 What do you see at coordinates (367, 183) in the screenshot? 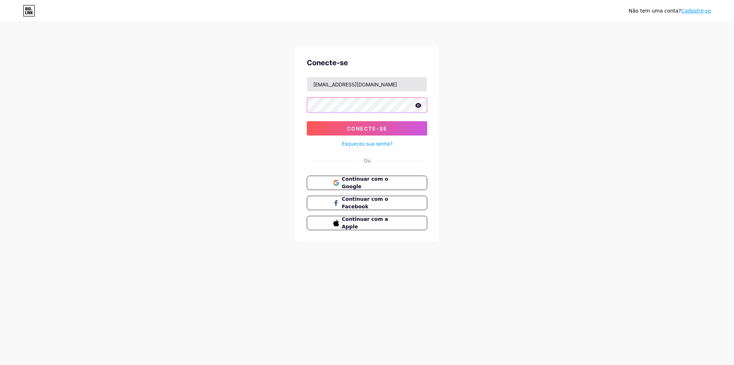
I see `button: Continuar com o Google` at bounding box center [367, 183].